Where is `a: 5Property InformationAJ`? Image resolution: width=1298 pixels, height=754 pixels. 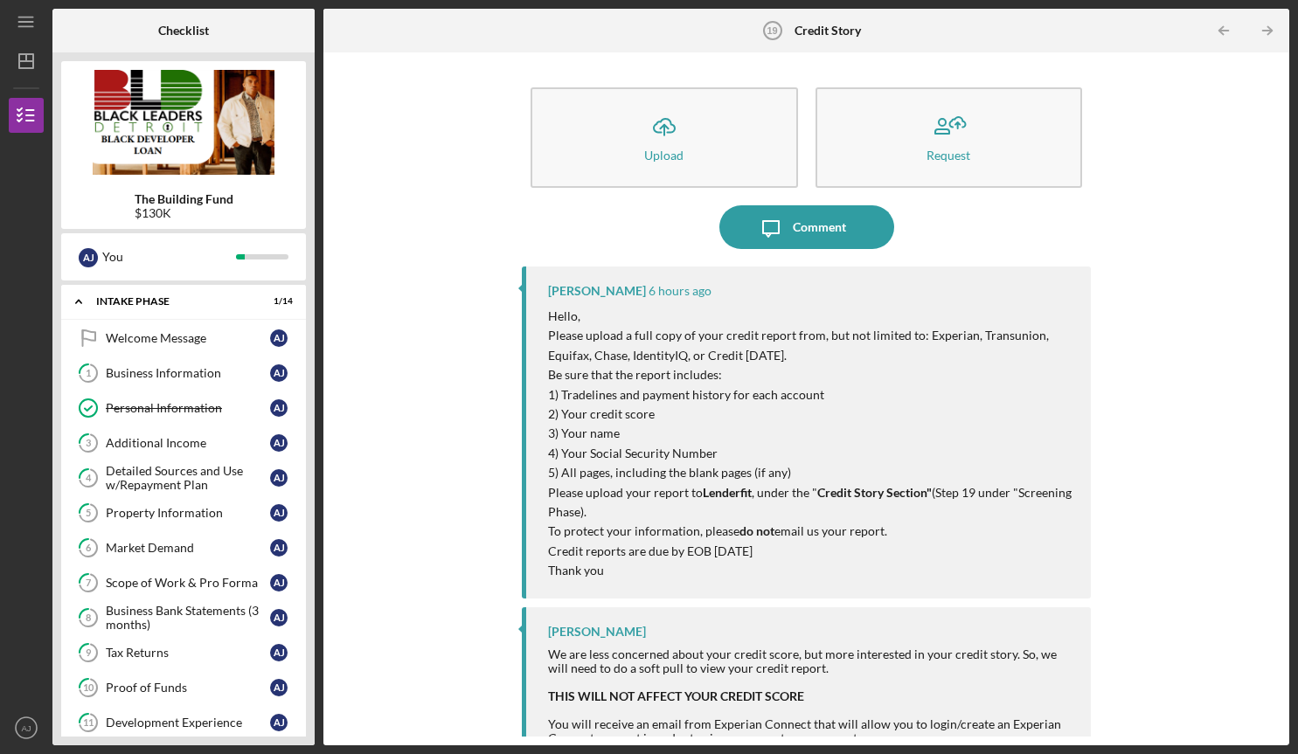 a: 5Property InformationAJ is located at coordinates (184, 513).